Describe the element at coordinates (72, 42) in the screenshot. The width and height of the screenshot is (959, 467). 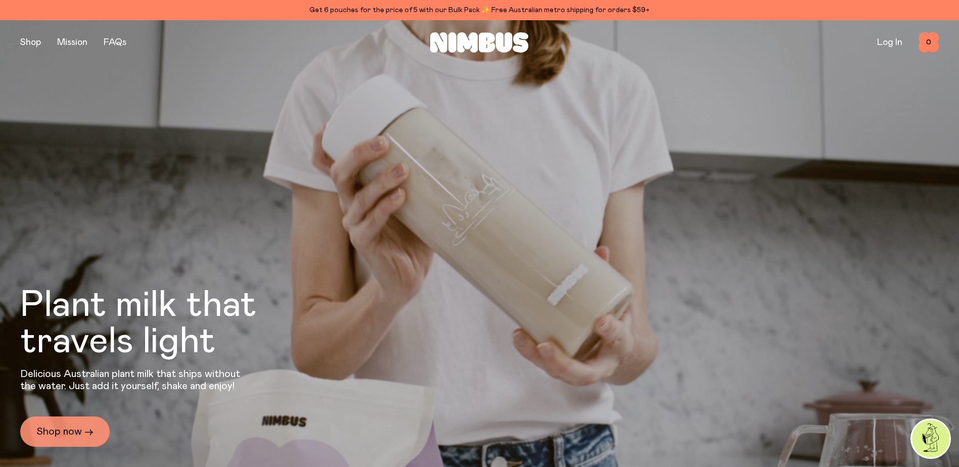
I see `a: Mission` at that location.